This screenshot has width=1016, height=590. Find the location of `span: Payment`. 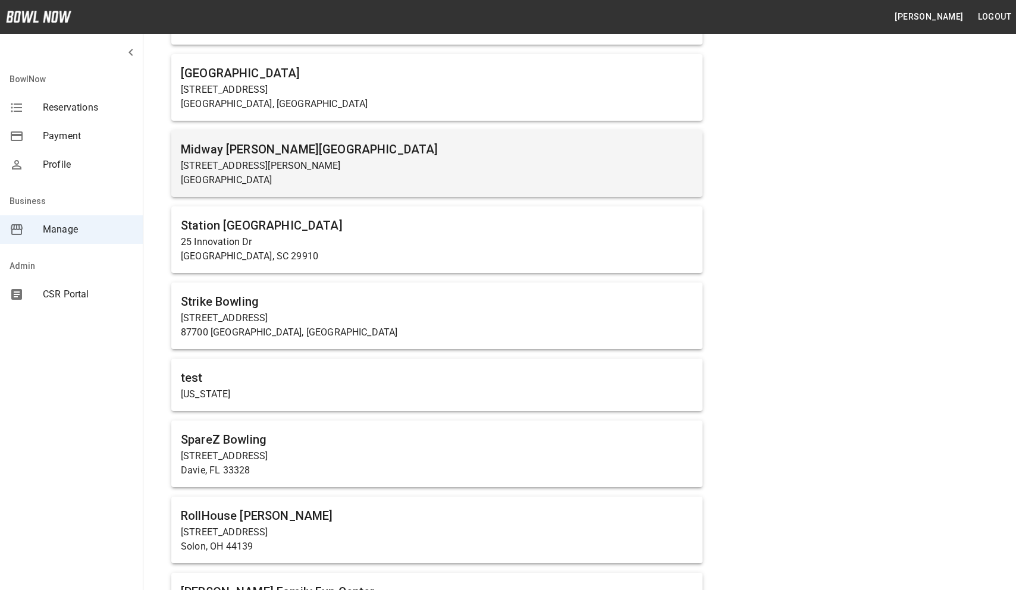

span: Payment is located at coordinates (88, 136).